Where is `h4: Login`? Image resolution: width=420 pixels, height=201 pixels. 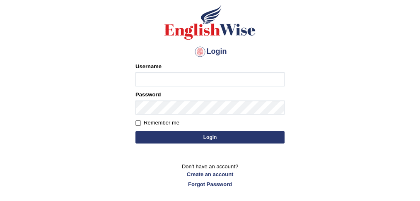
h4: Login is located at coordinates (210, 52).